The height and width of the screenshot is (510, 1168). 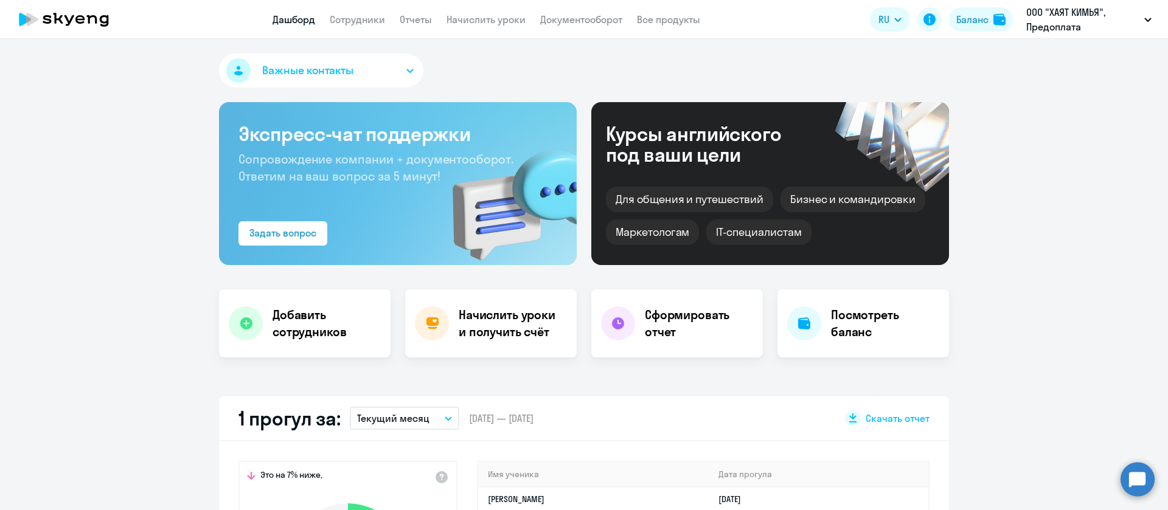 I want to click on th: Имя ученика, so click(x=593, y=474).